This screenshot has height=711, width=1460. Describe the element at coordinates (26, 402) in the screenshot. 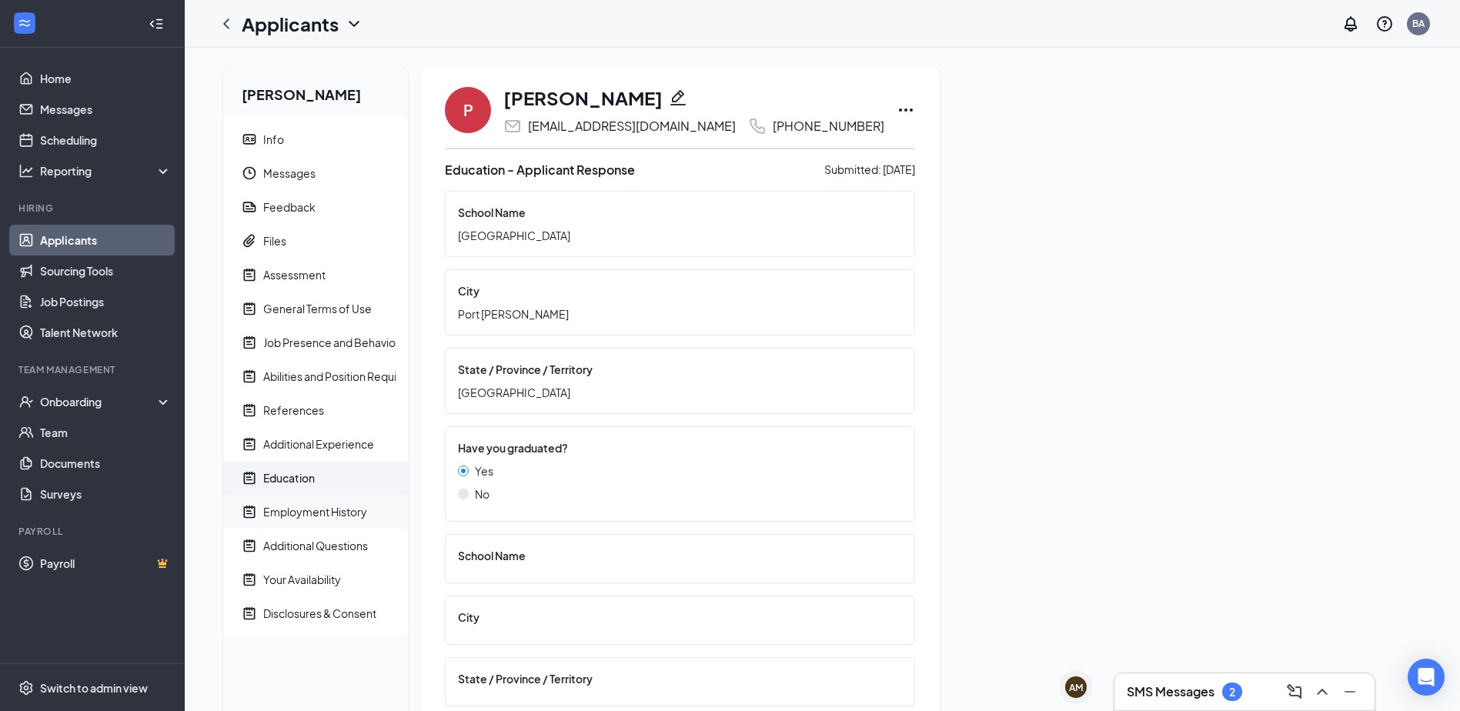

I see `svg: UserCheck` at that location.